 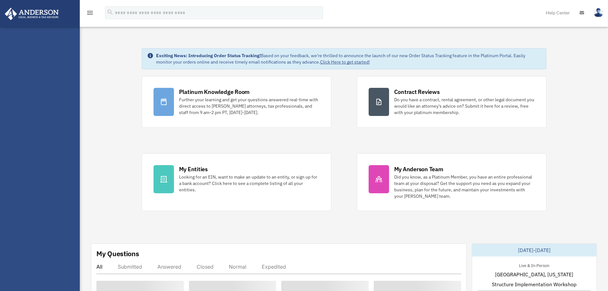 I want to click on div: All, so click(x=99, y=266).